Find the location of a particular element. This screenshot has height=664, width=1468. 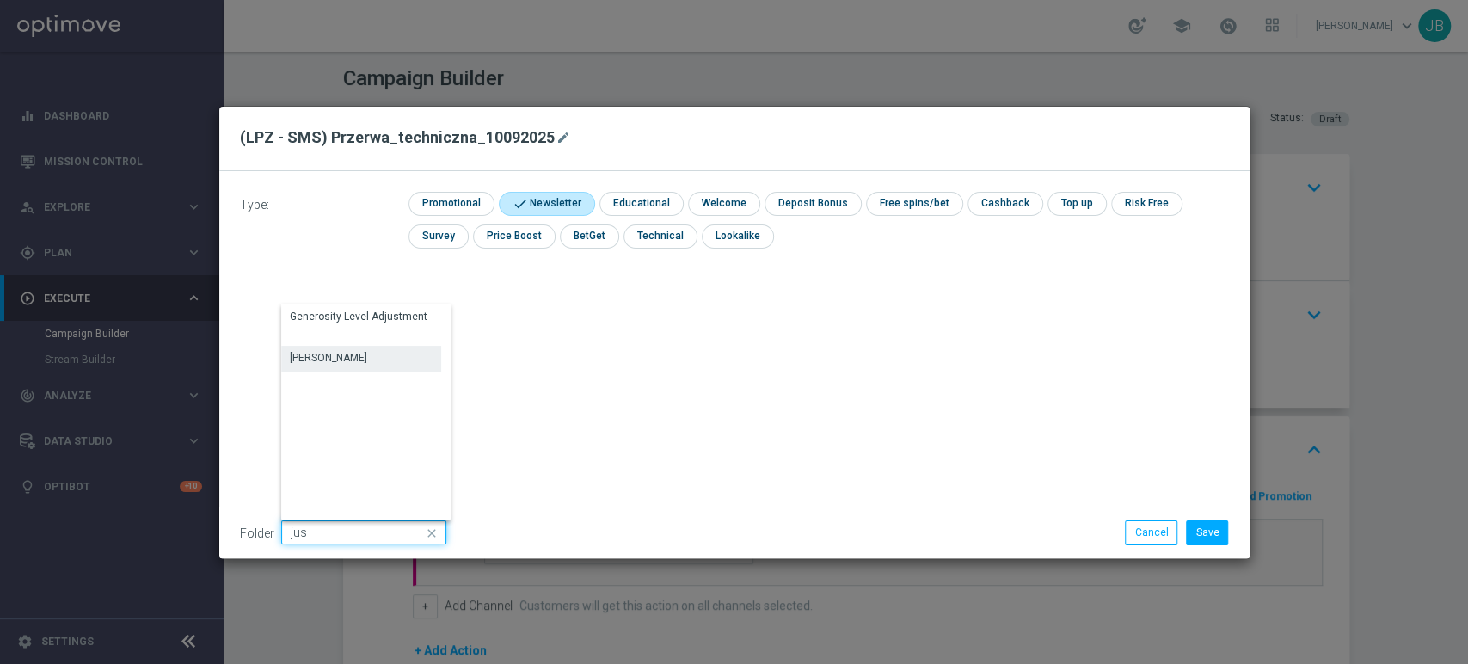

button: Cancel is located at coordinates (1150, 532).